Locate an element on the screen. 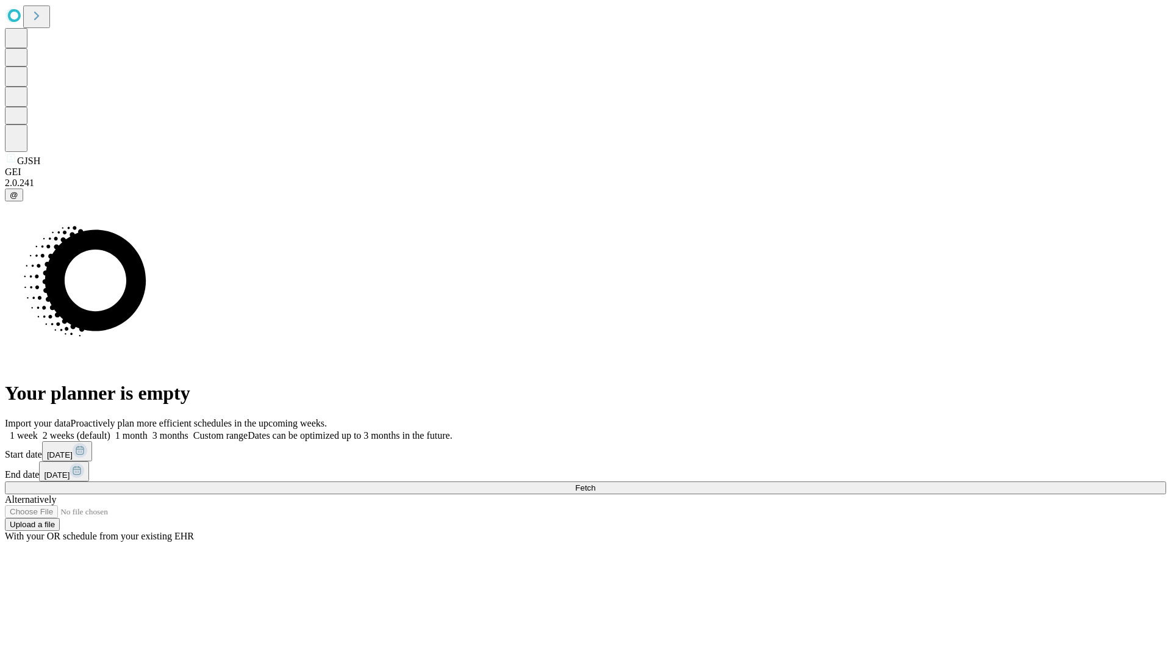  div: GEI is located at coordinates (586, 172).